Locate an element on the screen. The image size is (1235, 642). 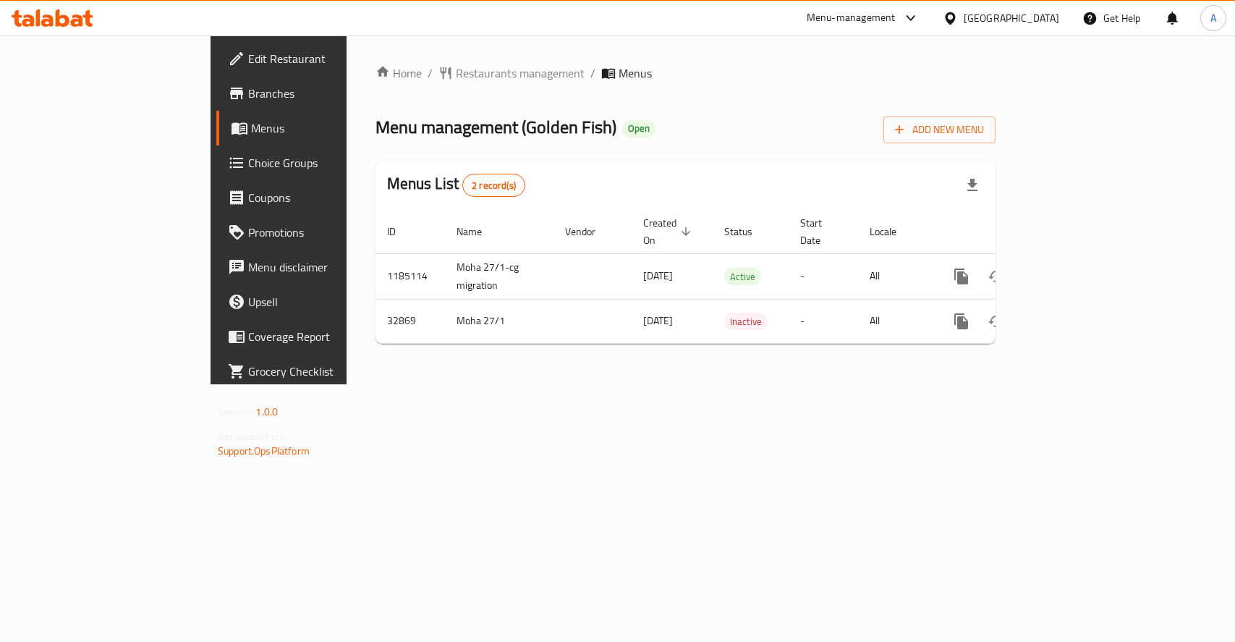
div: Menu-management is located at coordinates (851, 18).